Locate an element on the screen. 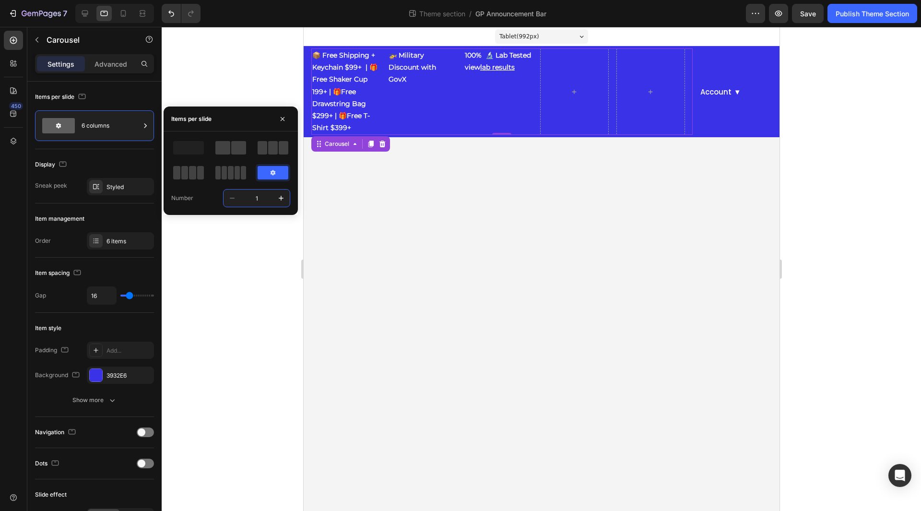 The image size is (921, 511). div: Undo/Redo is located at coordinates (181, 13).